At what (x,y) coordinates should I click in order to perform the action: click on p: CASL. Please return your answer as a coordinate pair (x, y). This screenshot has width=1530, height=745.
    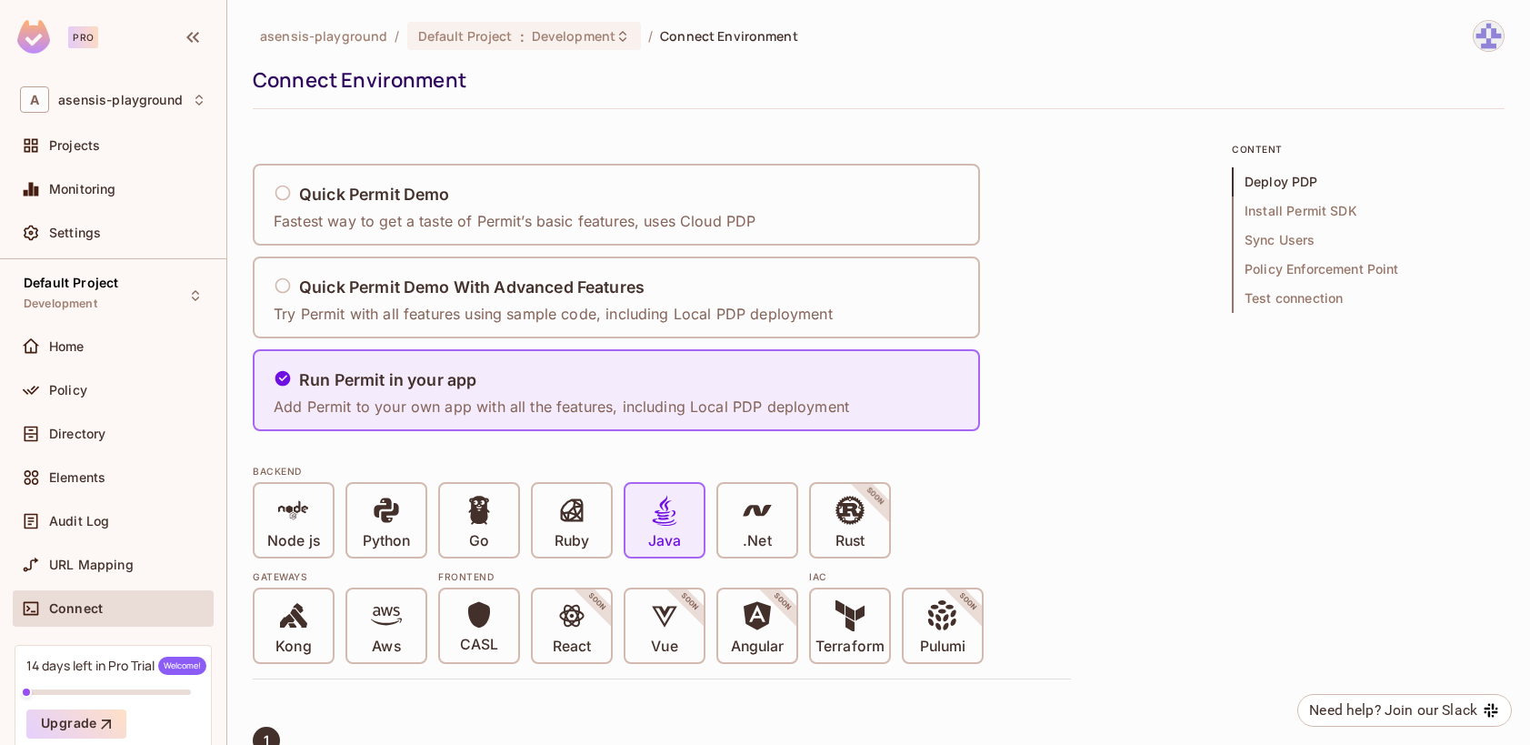
    Looking at the image, I should click on (479, 645).